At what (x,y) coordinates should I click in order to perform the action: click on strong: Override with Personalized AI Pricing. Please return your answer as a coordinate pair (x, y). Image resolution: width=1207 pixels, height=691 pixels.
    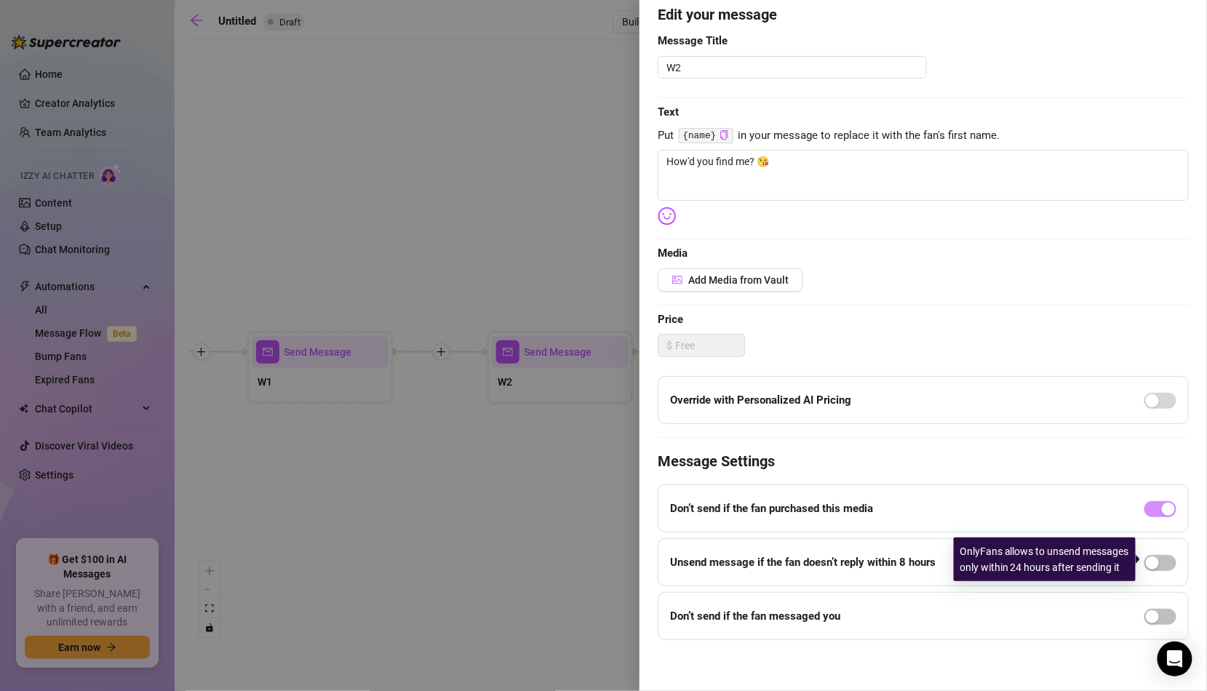
    Looking at the image, I should click on (760, 400).